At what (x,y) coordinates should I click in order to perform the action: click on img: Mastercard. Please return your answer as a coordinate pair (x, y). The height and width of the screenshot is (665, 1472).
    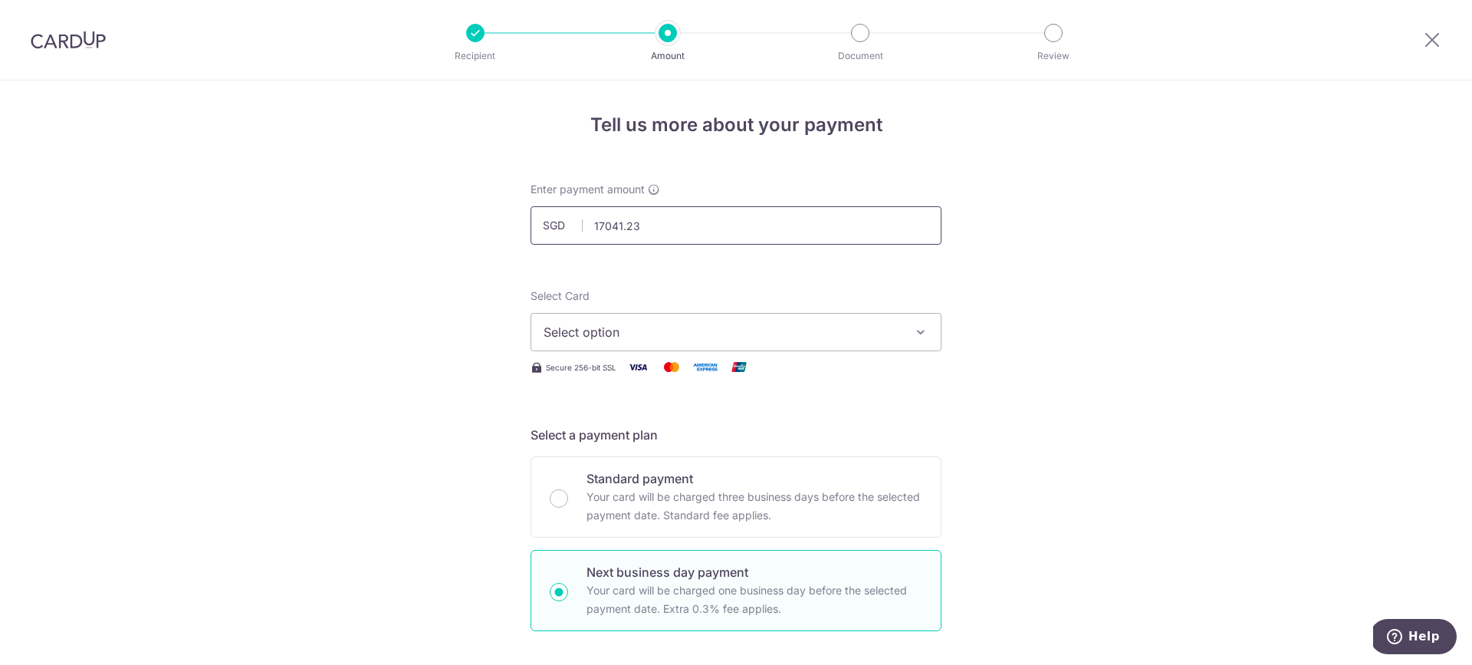
    Looking at the image, I should click on (672, 367).